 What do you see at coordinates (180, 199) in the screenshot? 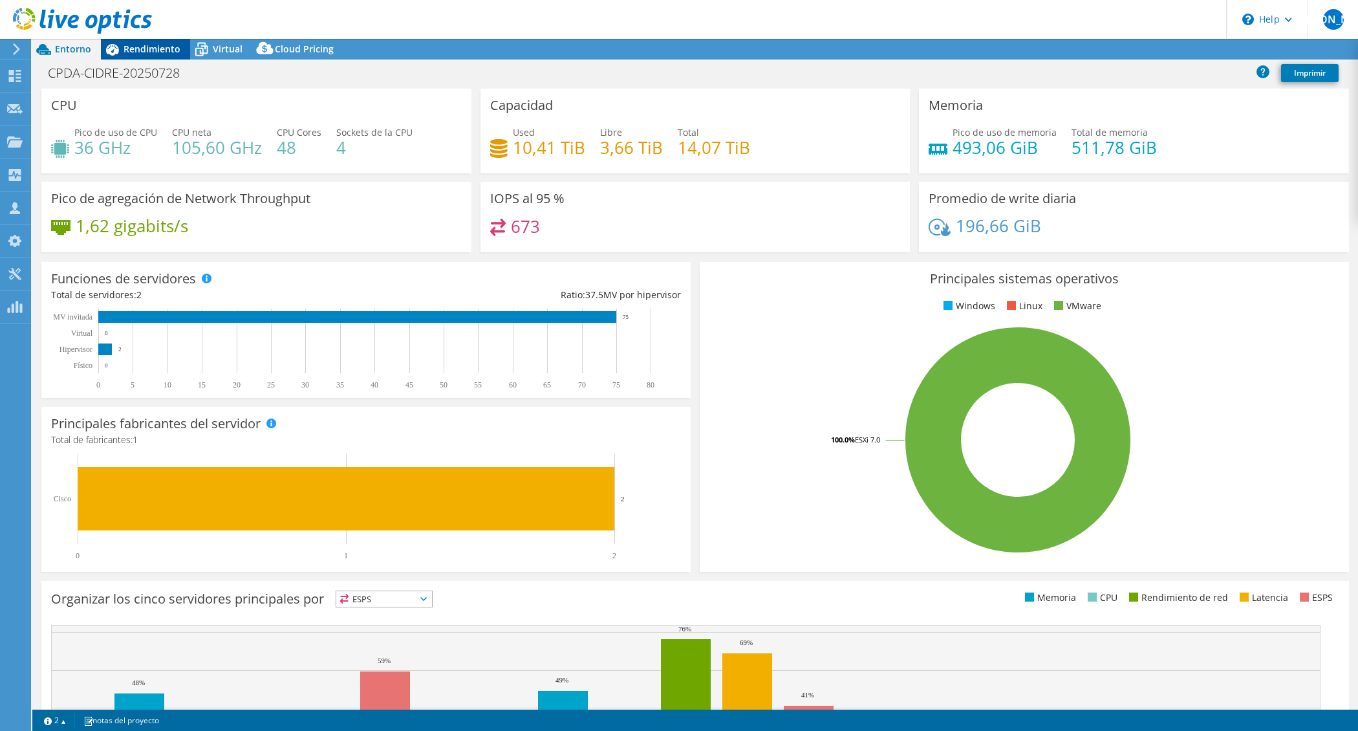
I see `h3: Pico de agregación de Network Throughput` at bounding box center [180, 199].